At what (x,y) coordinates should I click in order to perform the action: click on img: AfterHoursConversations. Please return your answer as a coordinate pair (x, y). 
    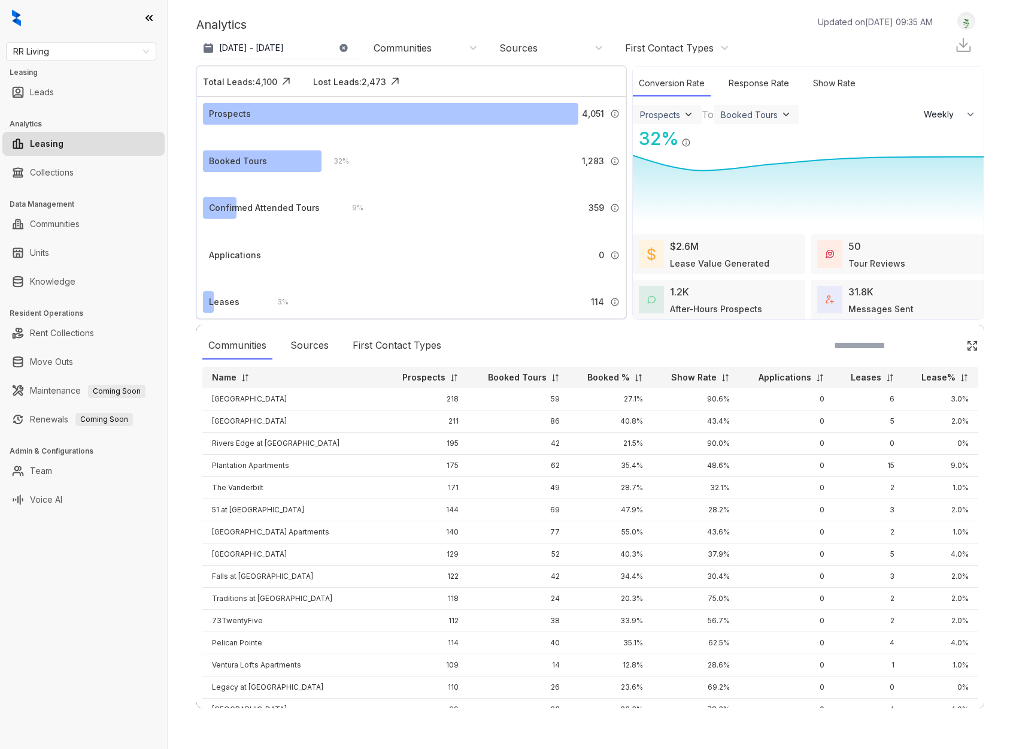
    Looking at the image, I should click on (652, 299).